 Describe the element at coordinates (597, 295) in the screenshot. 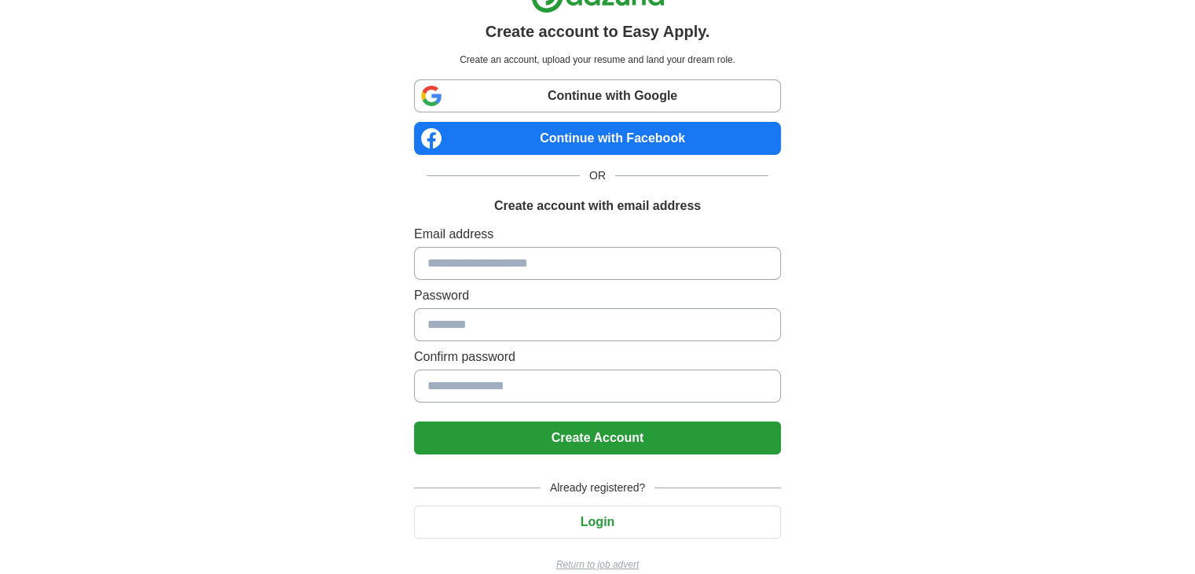

I see `label: Password` at that location.